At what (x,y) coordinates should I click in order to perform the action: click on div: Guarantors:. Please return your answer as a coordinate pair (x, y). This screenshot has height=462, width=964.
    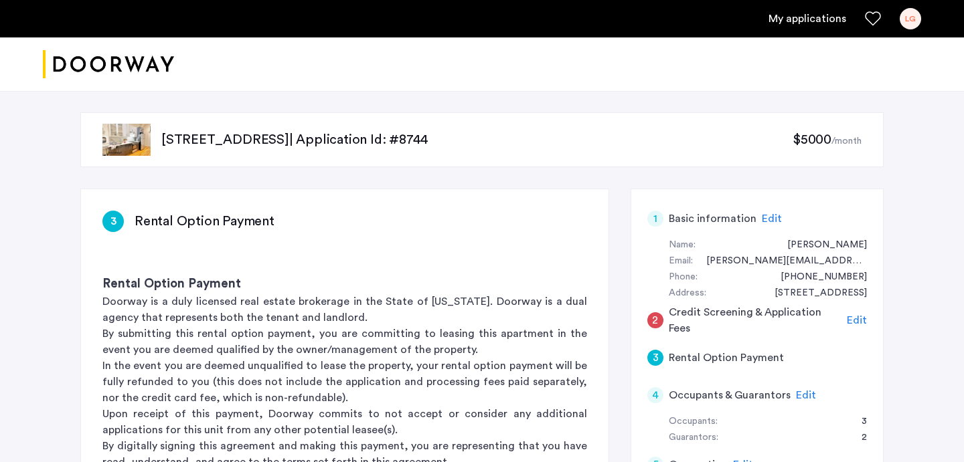
    Looking at the image, I should click on (693, 438).